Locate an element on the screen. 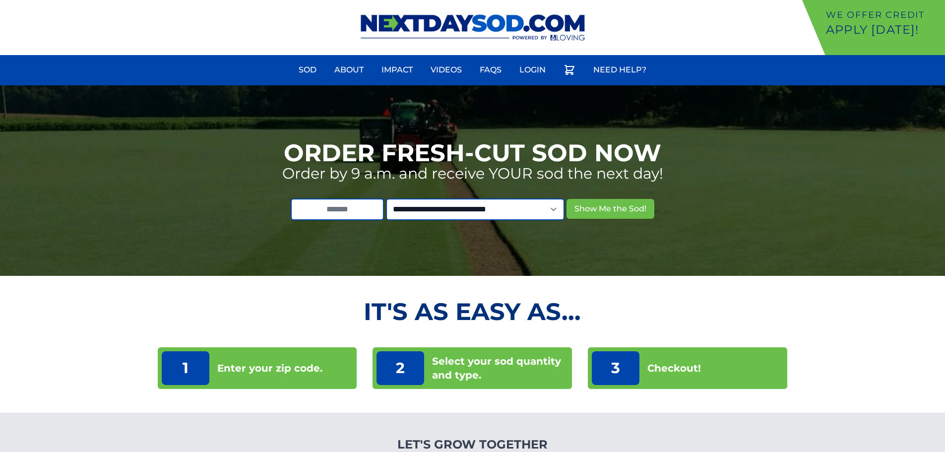  p: Enter your zip code. is located at coordinates (270, 368).